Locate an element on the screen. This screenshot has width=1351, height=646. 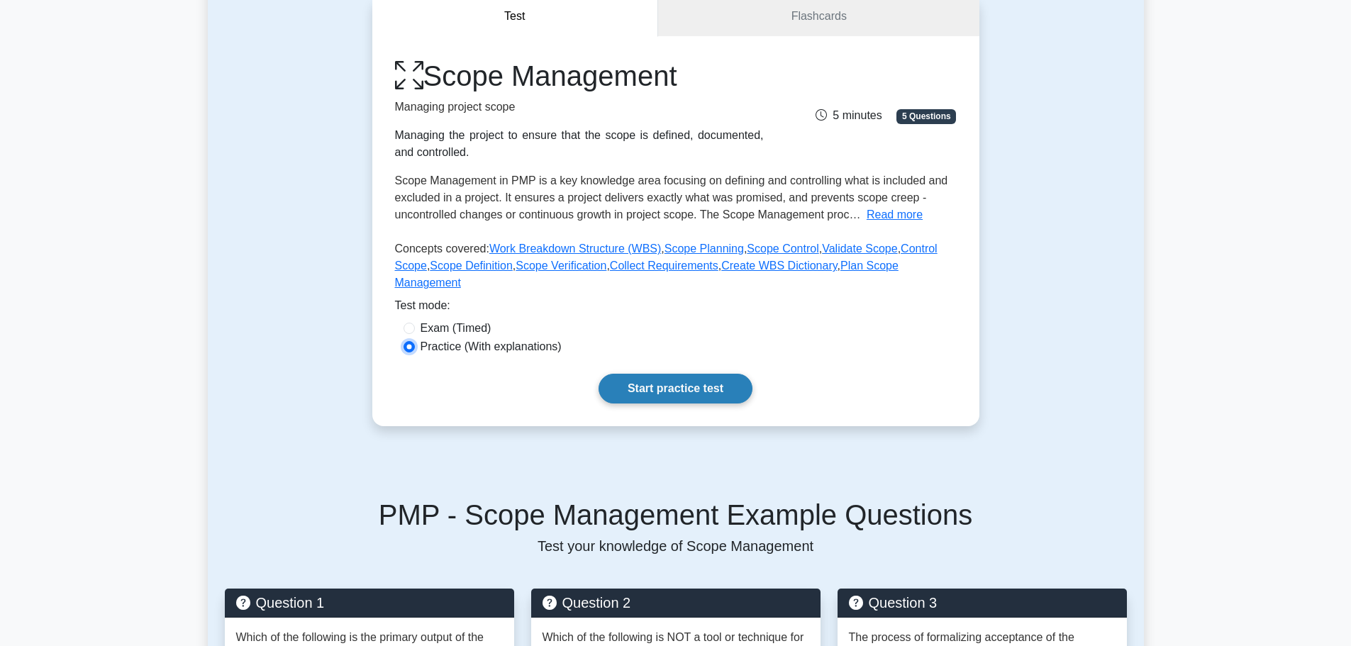
span: 5 Questions is located at coordinates (926, 116).